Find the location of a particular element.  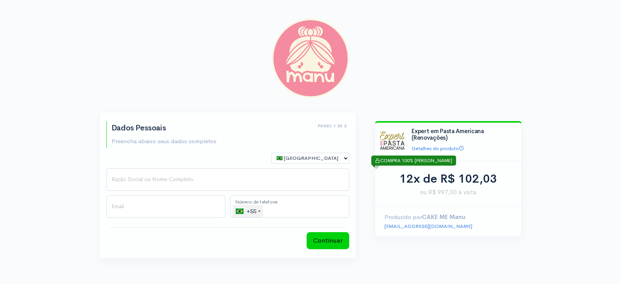

div: +55 is located at coordinates (249, 211).